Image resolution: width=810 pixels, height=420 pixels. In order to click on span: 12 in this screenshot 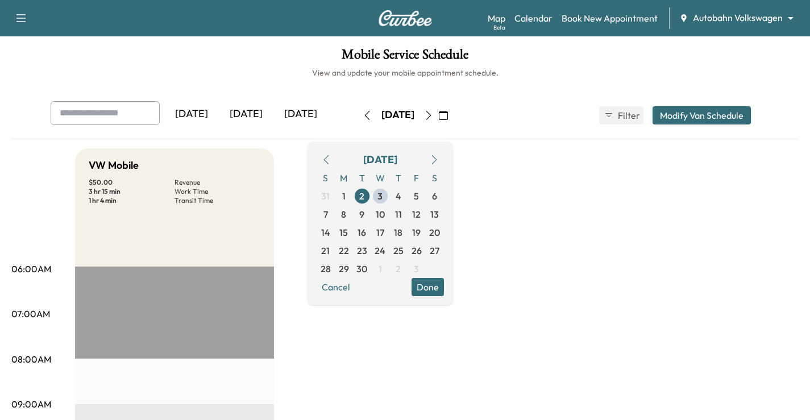, I will do `click(416, 214)`.